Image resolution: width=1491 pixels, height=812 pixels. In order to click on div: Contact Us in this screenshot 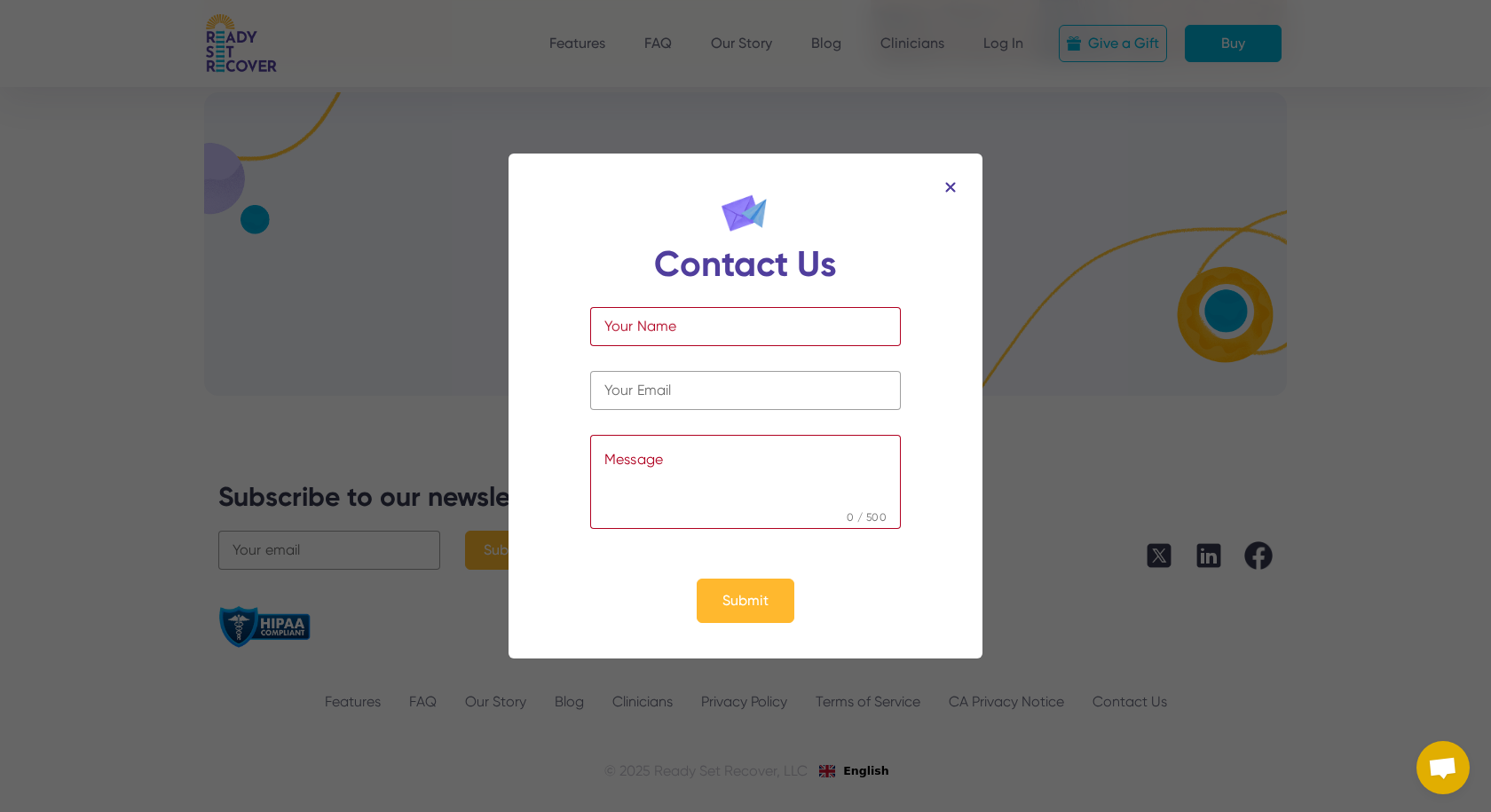, I will do `click(746, 264)`.